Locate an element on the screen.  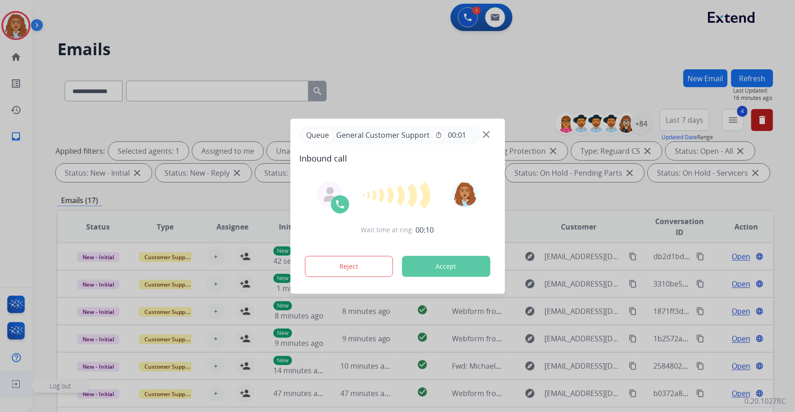
img: call-icon is located at coordinates (340, 204).